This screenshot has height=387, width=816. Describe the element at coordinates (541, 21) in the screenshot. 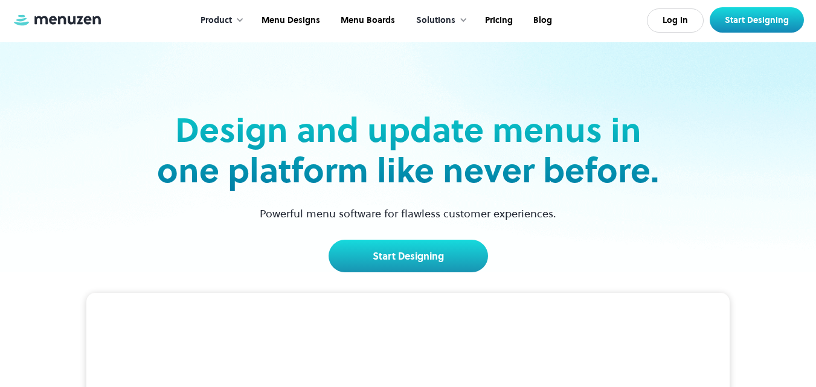

I see `a: Blog` at that location.